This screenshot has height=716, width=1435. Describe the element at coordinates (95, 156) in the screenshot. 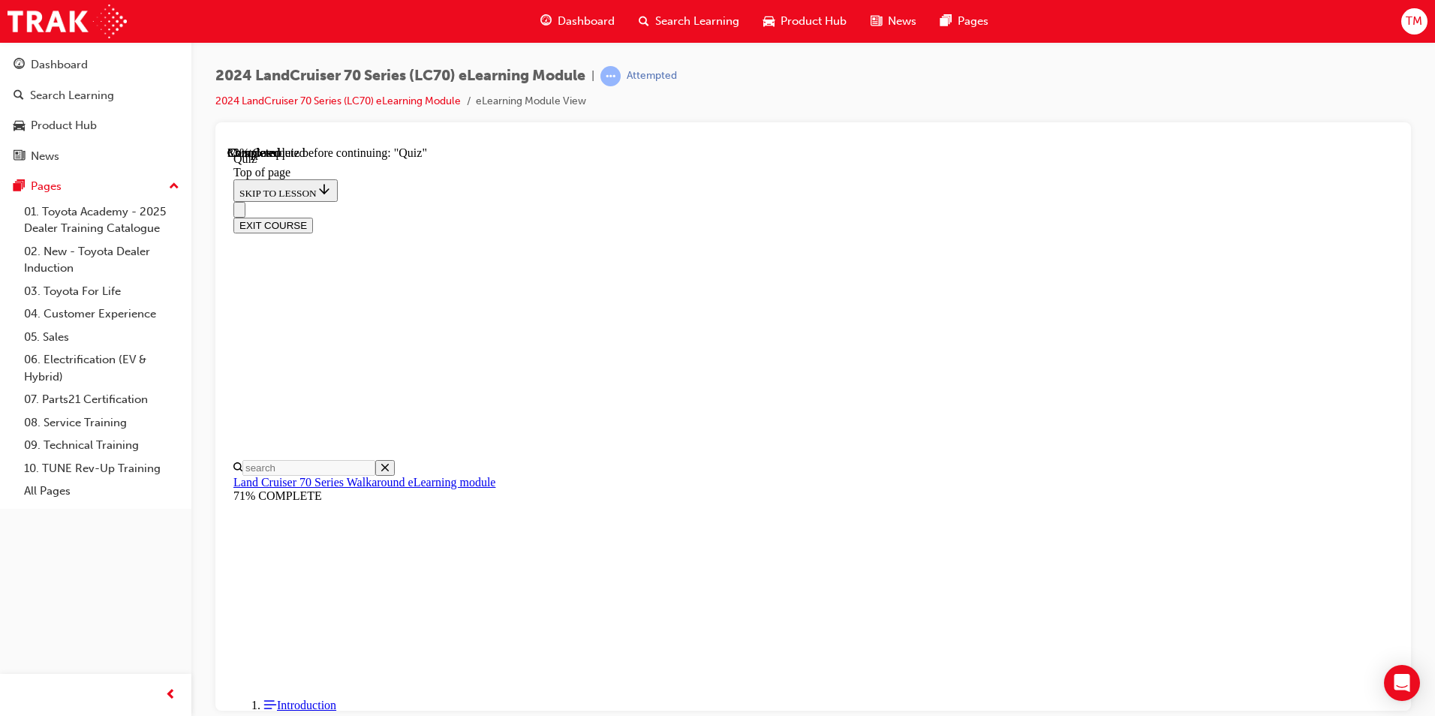

I see `a: News` at that location.